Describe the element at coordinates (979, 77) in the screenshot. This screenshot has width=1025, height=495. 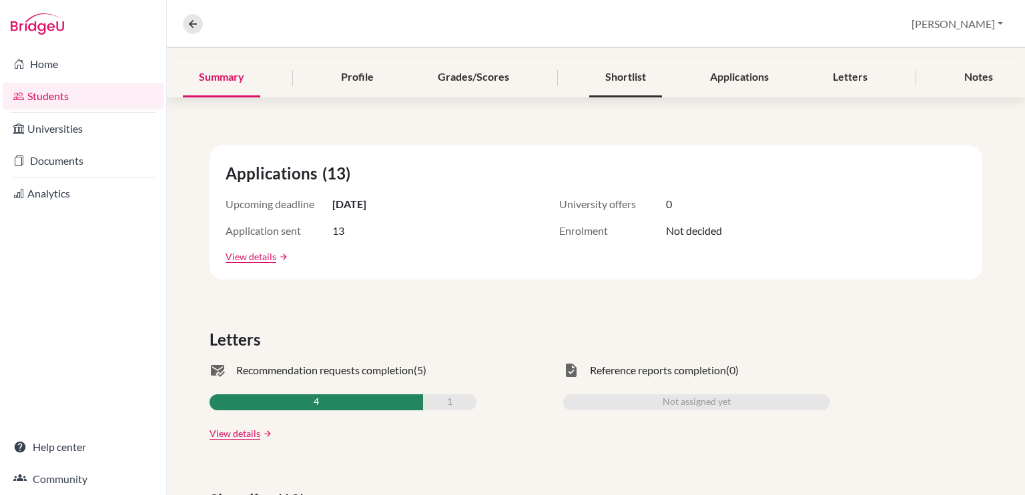
I see `div: Notes` at that location.